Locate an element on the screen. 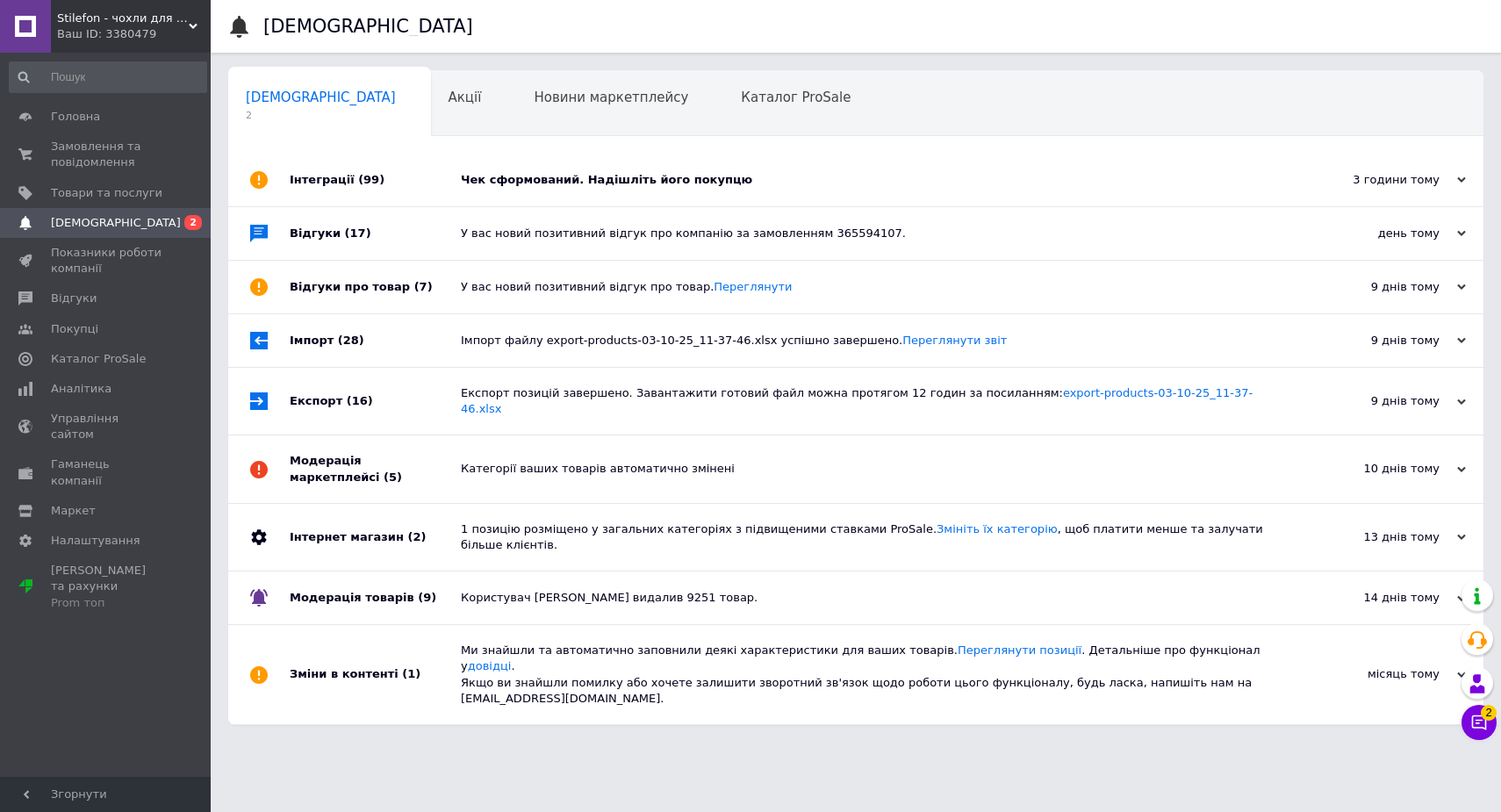  a: Змініть їх категорію is located at coordinates (998, 528).